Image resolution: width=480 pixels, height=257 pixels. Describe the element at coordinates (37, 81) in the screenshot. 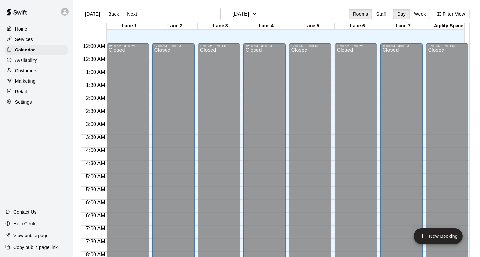

I see `a: Marketing` at that location.